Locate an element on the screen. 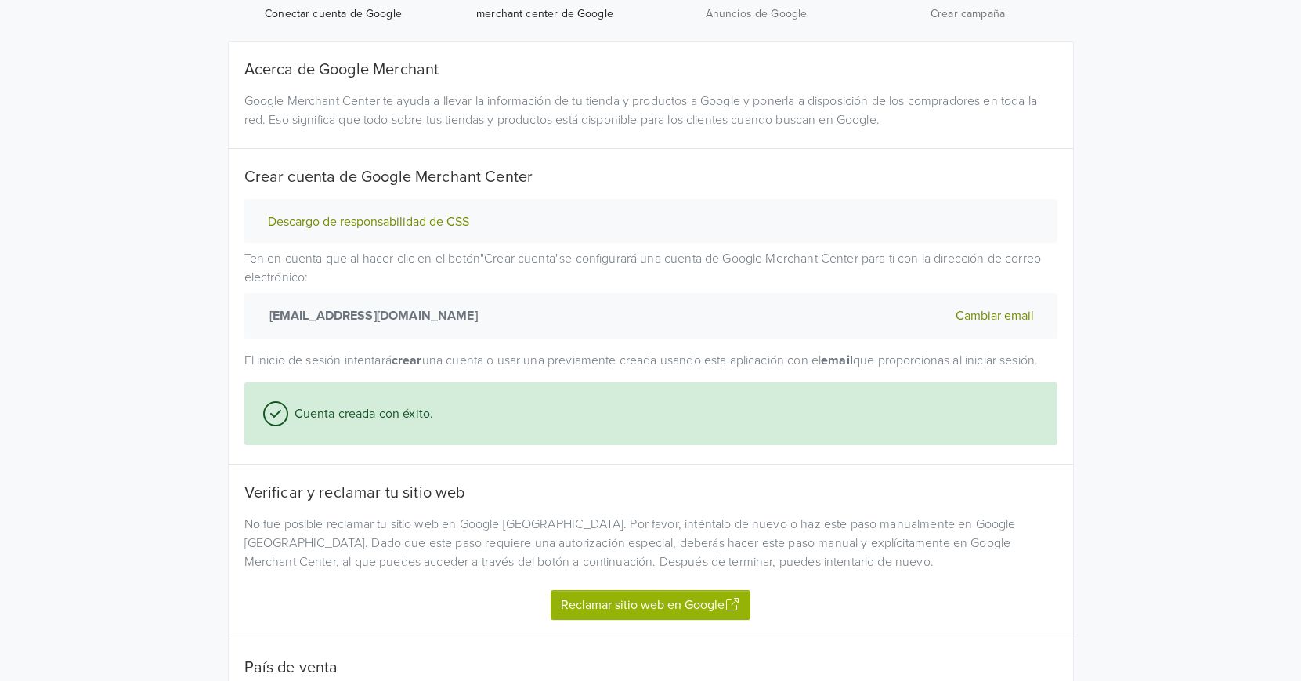  span: Anuncios de Google is located at coordinates (757, 14).